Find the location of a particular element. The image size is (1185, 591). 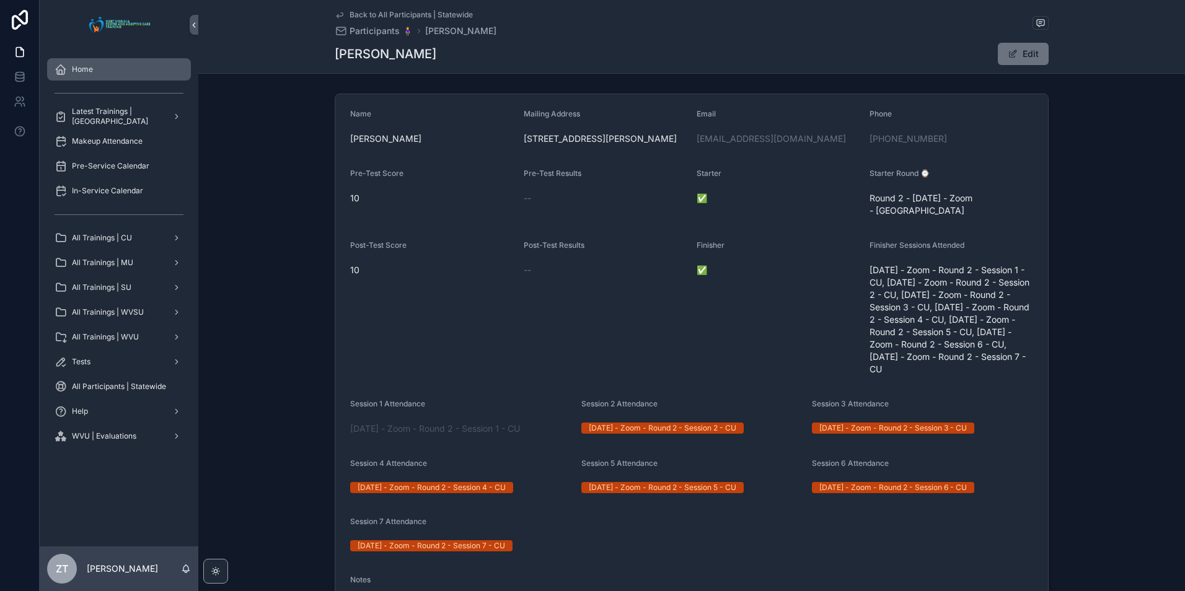

span: Tests is located at coordinates (81, 362).